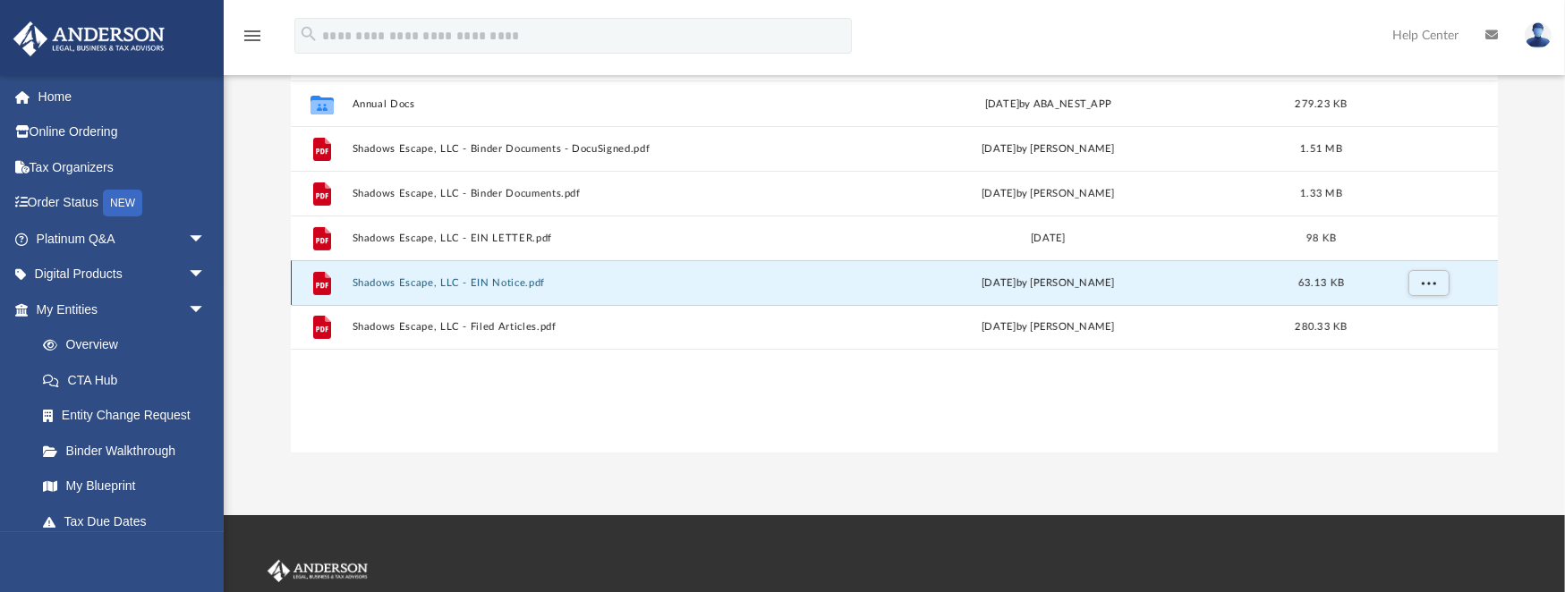 The width and height of the screenshot is (1565, 592). I want to click on a: CTA Hub, so click(129, 380).